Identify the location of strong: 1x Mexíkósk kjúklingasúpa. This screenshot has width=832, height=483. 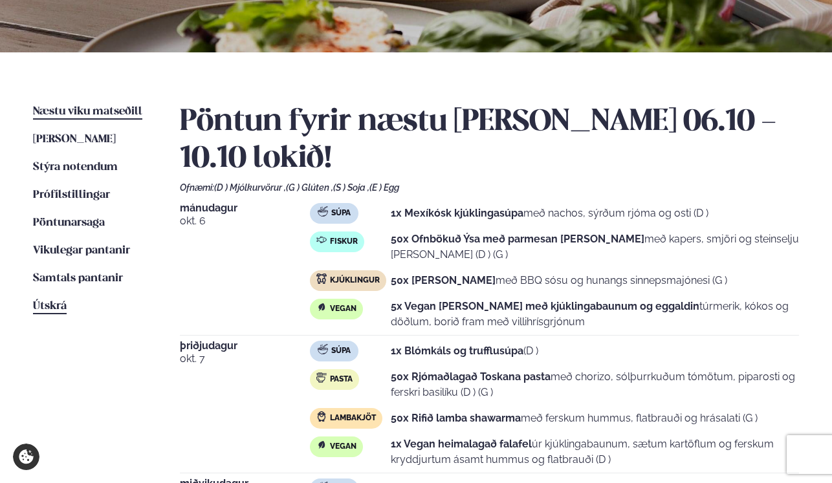
(457, 213).